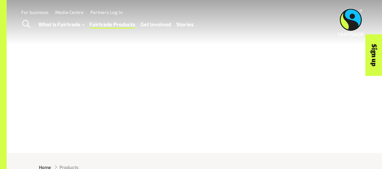 This screenshot has width=382, height=169. What do you see at coordinates (156, 24) in the screenshot?
I see `a: Get Involved` at bounding box center [156, 24].